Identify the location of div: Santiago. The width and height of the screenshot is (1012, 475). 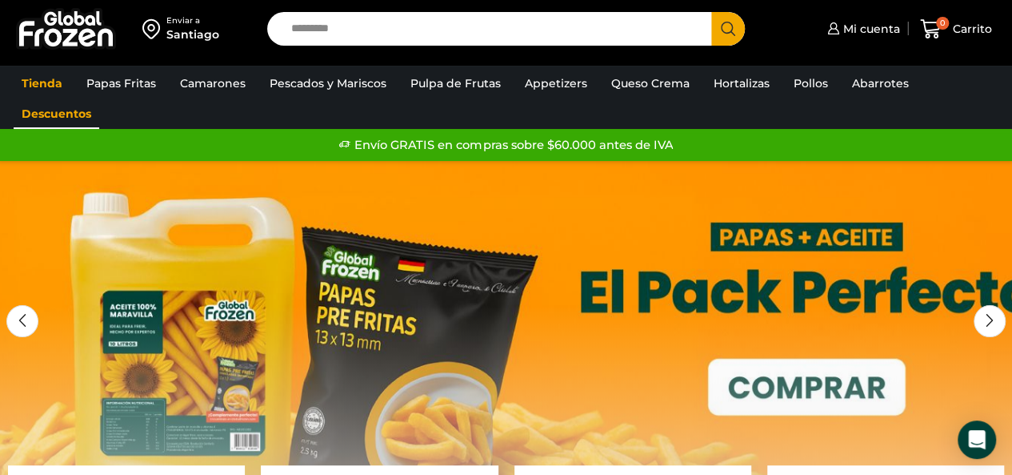
(193, 34).